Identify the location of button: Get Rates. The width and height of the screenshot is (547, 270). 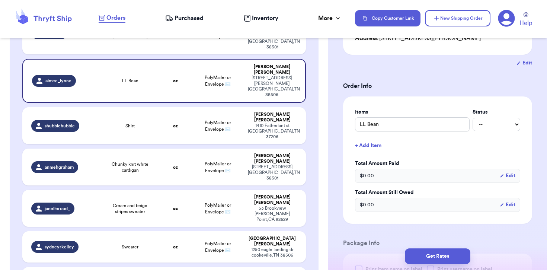
(438, 256).